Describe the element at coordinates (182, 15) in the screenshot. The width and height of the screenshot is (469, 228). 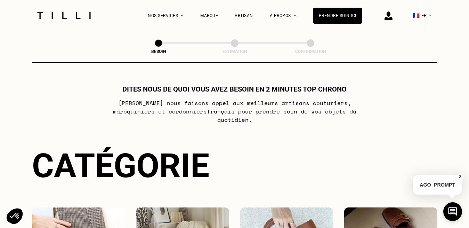
I see `img: Menu déroulant` at that location.